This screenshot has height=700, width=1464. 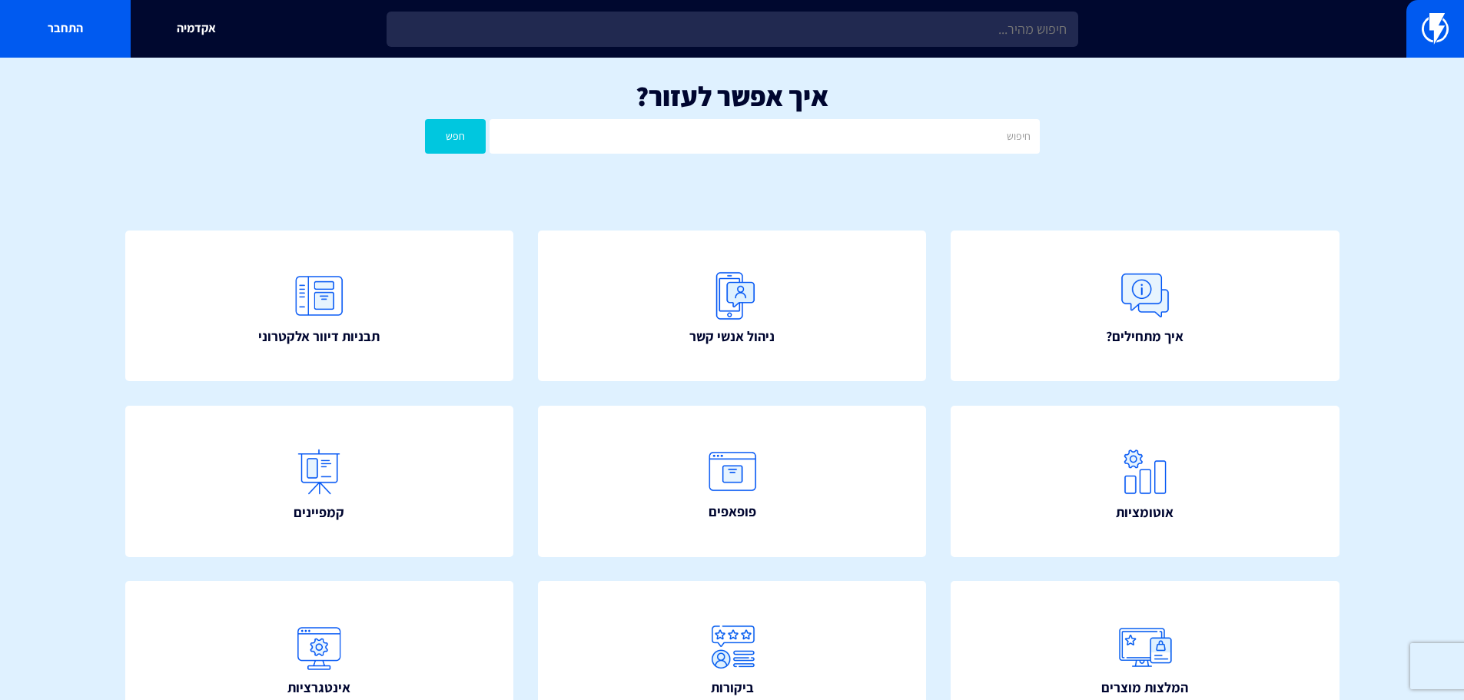 What do you see at coordinates (1144, 688) in the screenshot?
I see `span: המלצות מוצרים` at bounding box center [1144, 688].